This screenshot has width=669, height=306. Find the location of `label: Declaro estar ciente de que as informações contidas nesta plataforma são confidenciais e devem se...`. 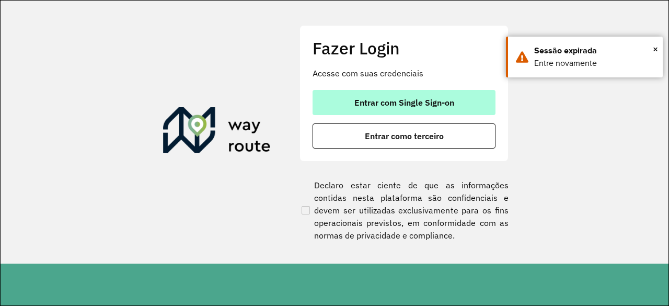

label: Declaro estar ciente de que as informações contidas nesta plataforma são confidenciais e devem se... is located at coordinates (404, 210).